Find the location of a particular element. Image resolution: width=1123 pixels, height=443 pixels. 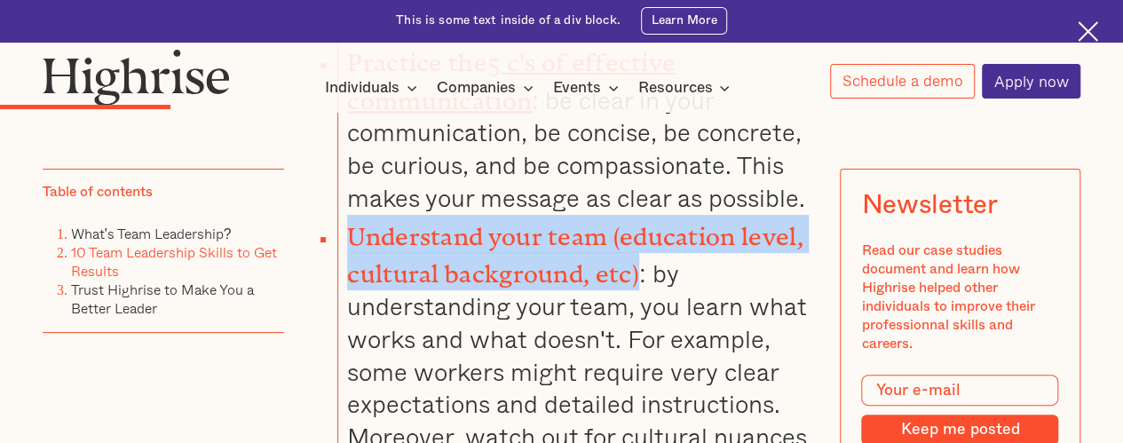

div: Table of contents is located at coordinates (98, 192).